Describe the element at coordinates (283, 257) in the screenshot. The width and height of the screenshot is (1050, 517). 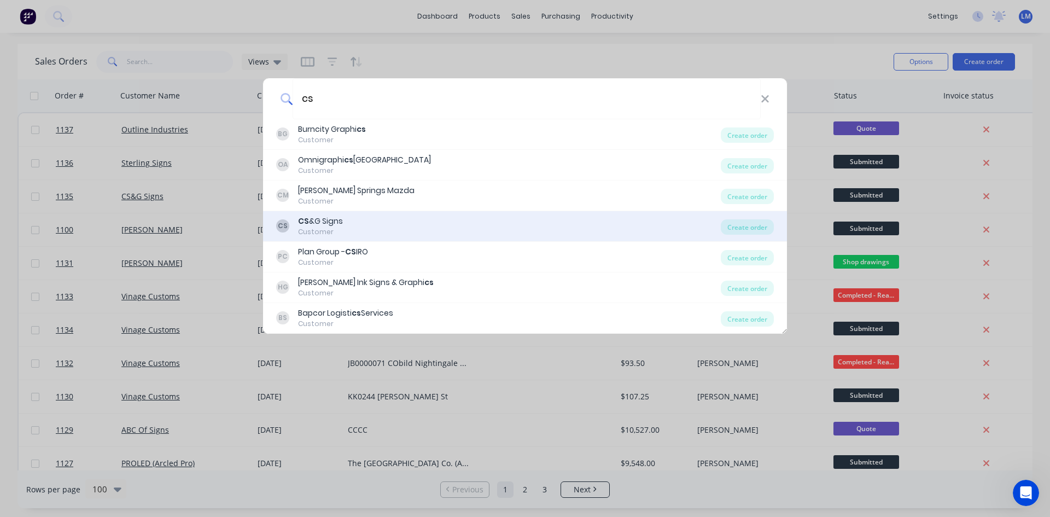
I see `div: PC` at that location.